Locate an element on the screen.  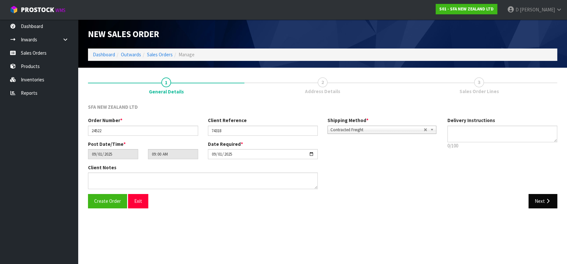
img: cube-alt.png is located at coordinates (14, 9).